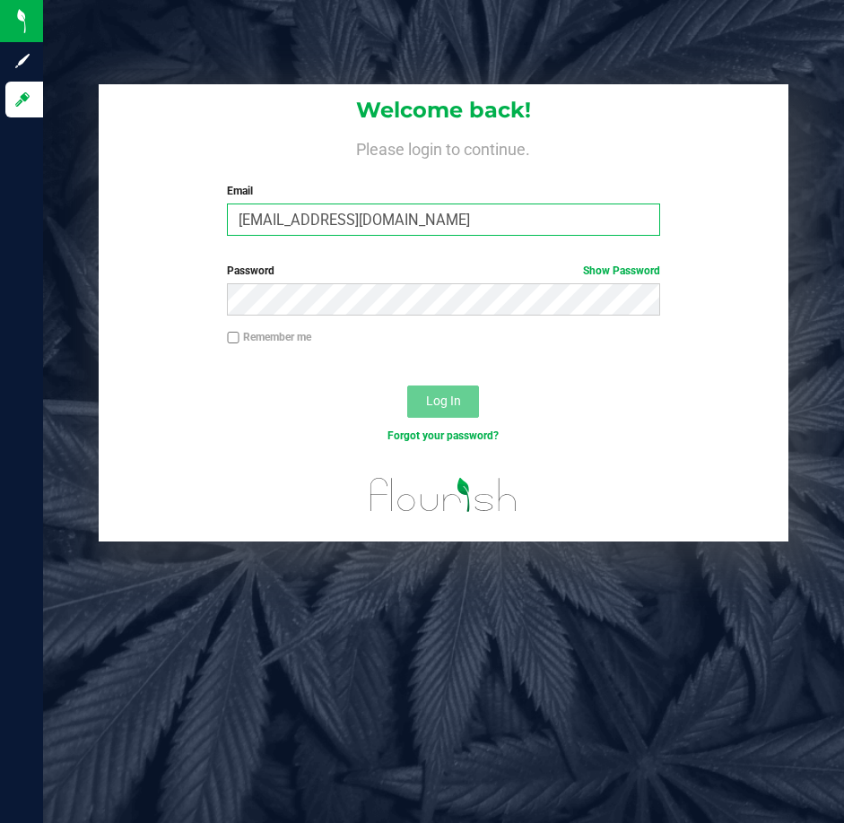 The image size is (844, 823). I want to click on a: Show Password, so click(621, 271).